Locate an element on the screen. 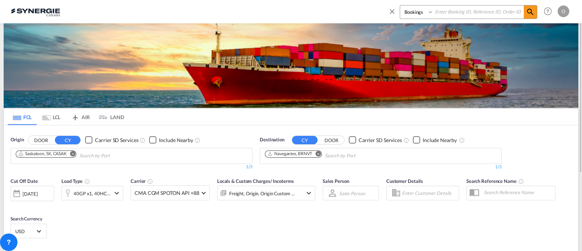  span: Origin is located at coordinates (17, 140).